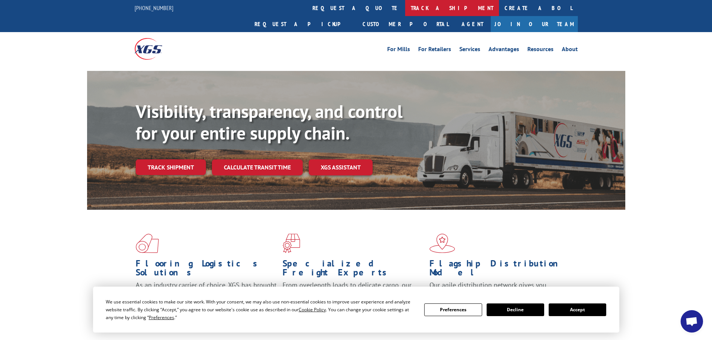 This screenshot has height=340, width=712. I want to click on div: Open chat, so click(692, 322).